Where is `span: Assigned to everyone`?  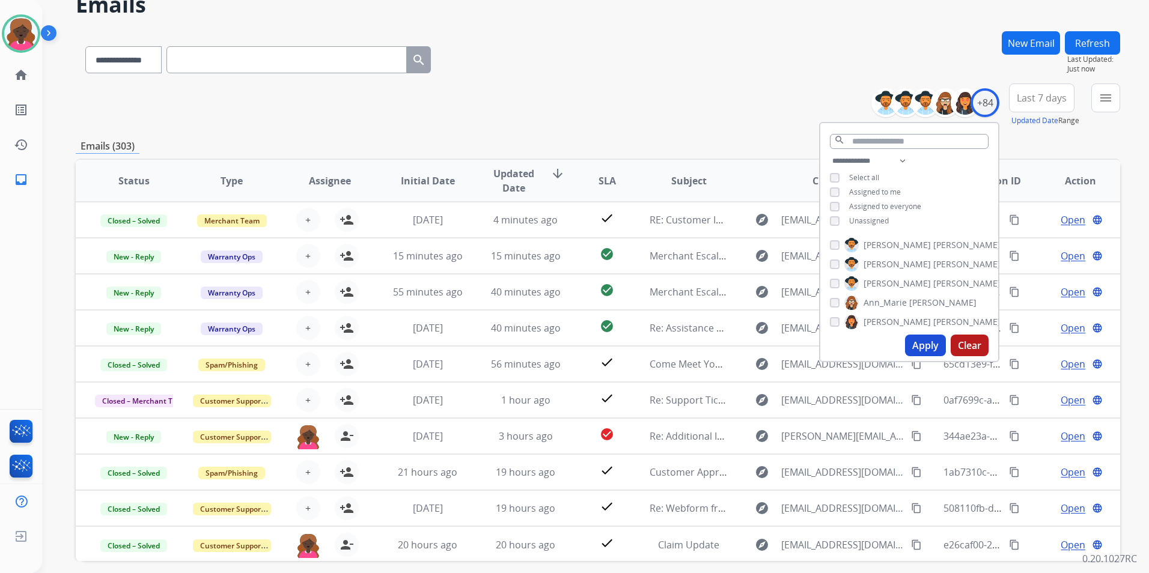
span: Assigned to everyone is located at coordinates (885, 206).